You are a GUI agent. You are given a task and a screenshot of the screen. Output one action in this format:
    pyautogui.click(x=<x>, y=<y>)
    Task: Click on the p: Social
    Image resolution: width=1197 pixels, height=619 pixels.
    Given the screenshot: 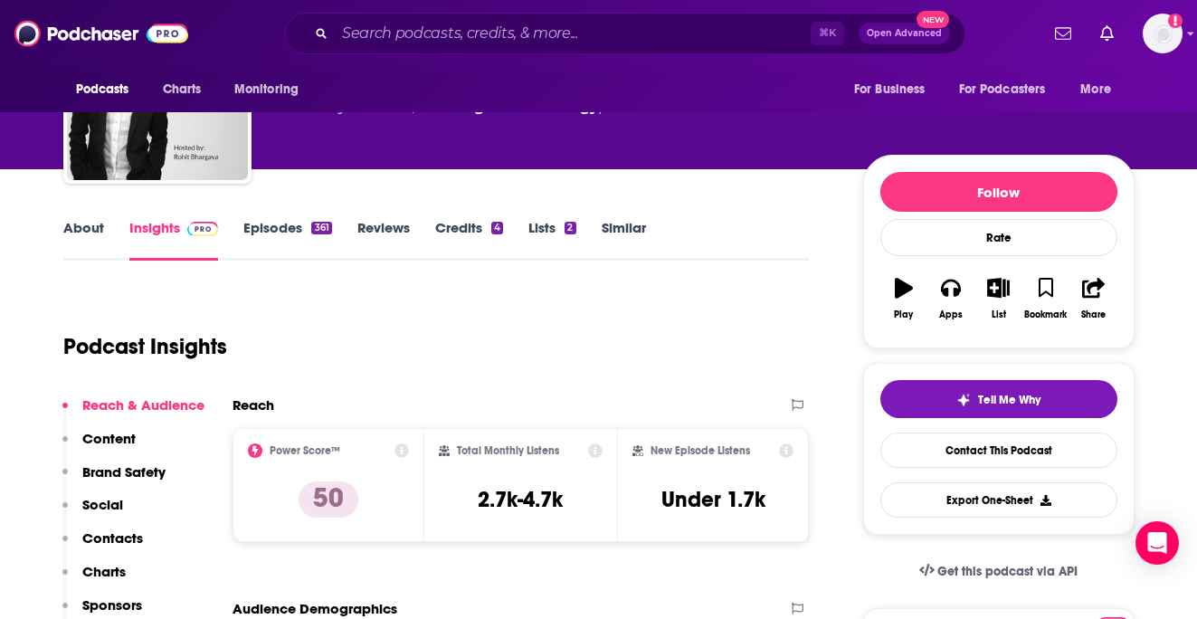 What is the action you would take?
    pyautogui.click(x=102, y=504)
    